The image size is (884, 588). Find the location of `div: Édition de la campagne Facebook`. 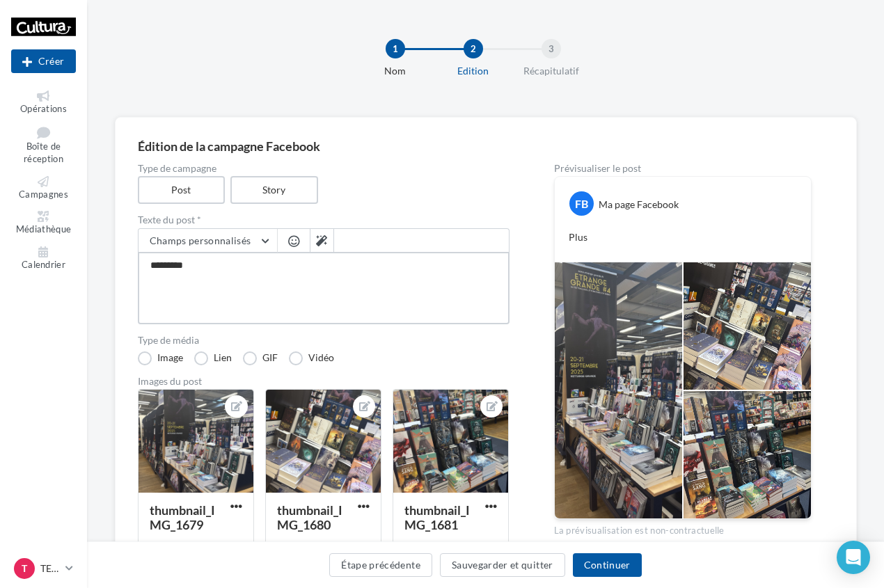

div: Édition de la campagne Facebook is located at coordinates (486, 146).